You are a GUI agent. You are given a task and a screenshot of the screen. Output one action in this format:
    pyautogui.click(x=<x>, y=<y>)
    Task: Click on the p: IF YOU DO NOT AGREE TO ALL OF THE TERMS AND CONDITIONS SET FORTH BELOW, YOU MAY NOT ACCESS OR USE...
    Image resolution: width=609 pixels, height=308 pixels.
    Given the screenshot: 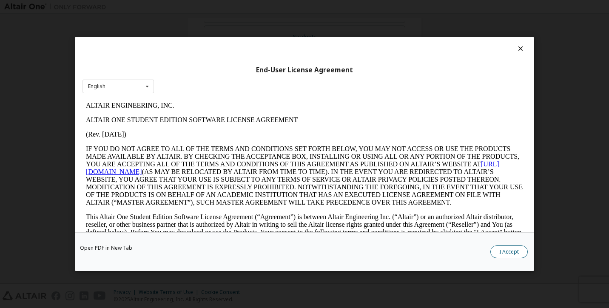 What is the action you would take?
    pyautogui.click(x=222, y=77)
    